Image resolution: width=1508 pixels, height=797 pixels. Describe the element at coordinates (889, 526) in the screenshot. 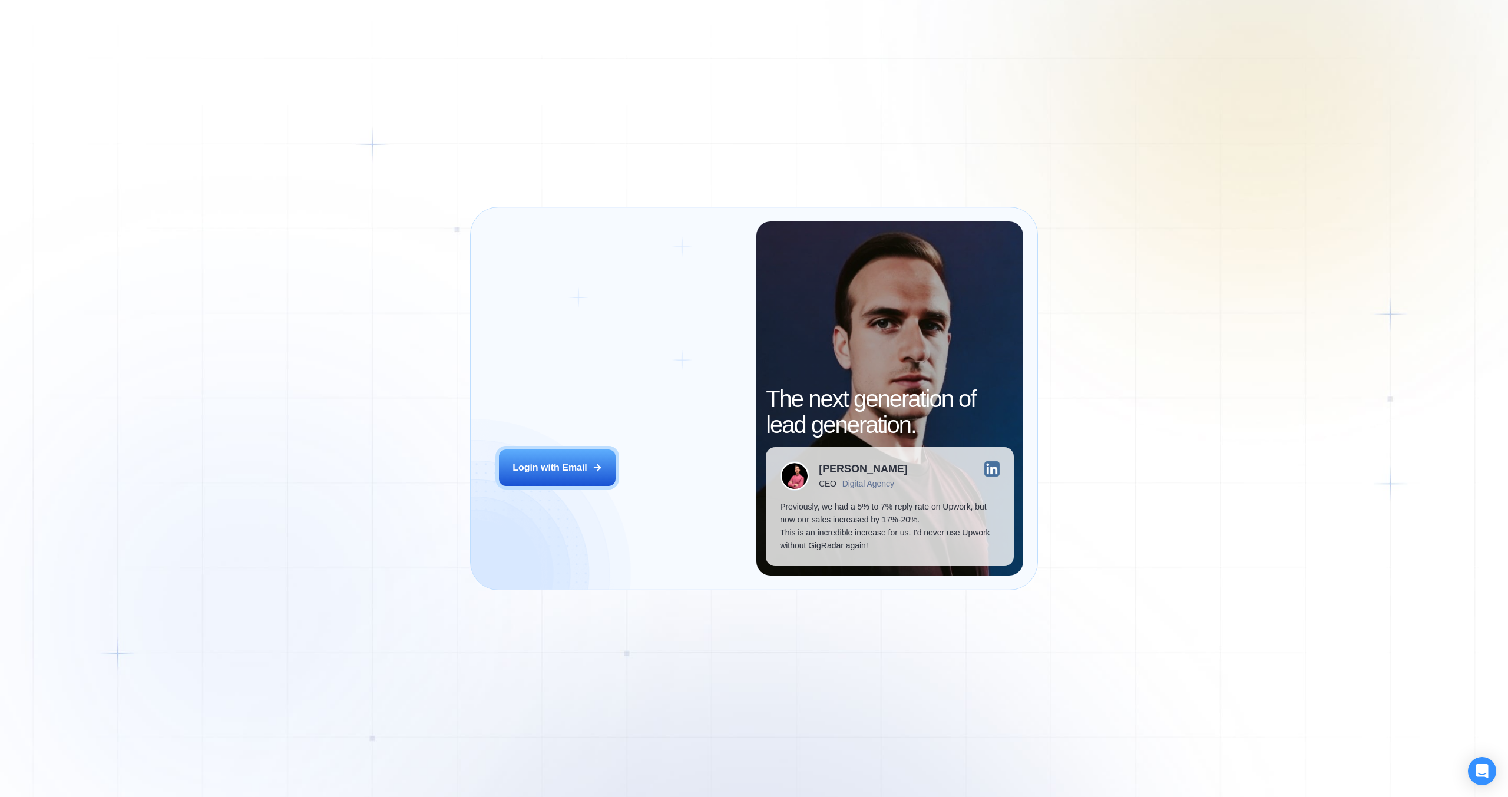

I see `p: Previously, we had a 5% to 7% reply rate on Upwork, but now our sales increased by 17%-20%. This ...` at that location.